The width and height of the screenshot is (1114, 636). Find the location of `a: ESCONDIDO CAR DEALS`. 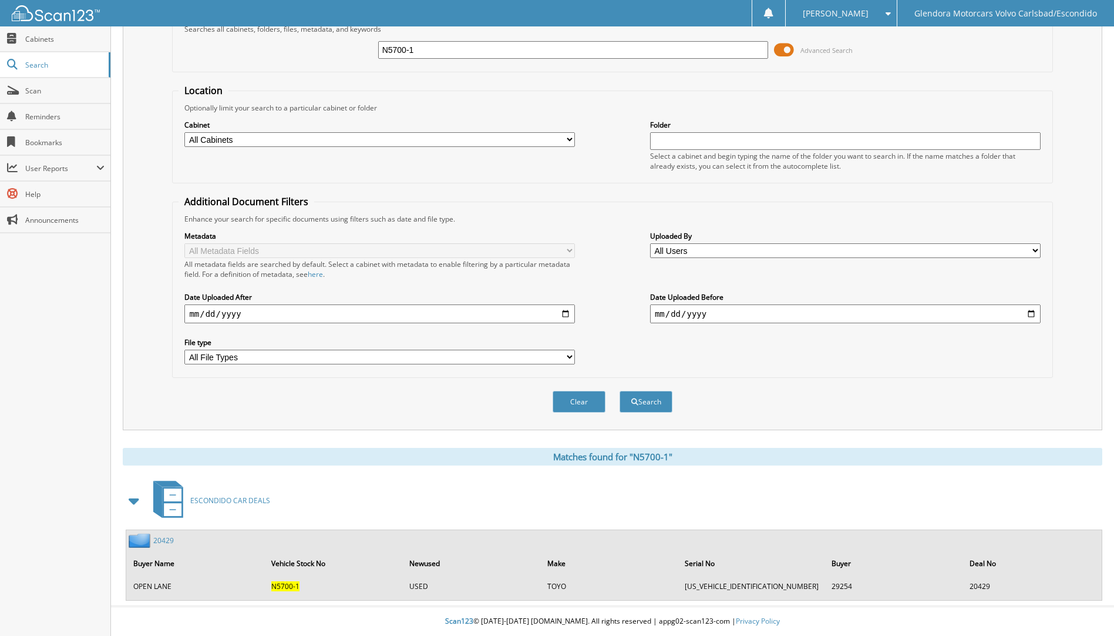

a: ESCONDIDO CAR DEALS is located at coordinates (208, 500).